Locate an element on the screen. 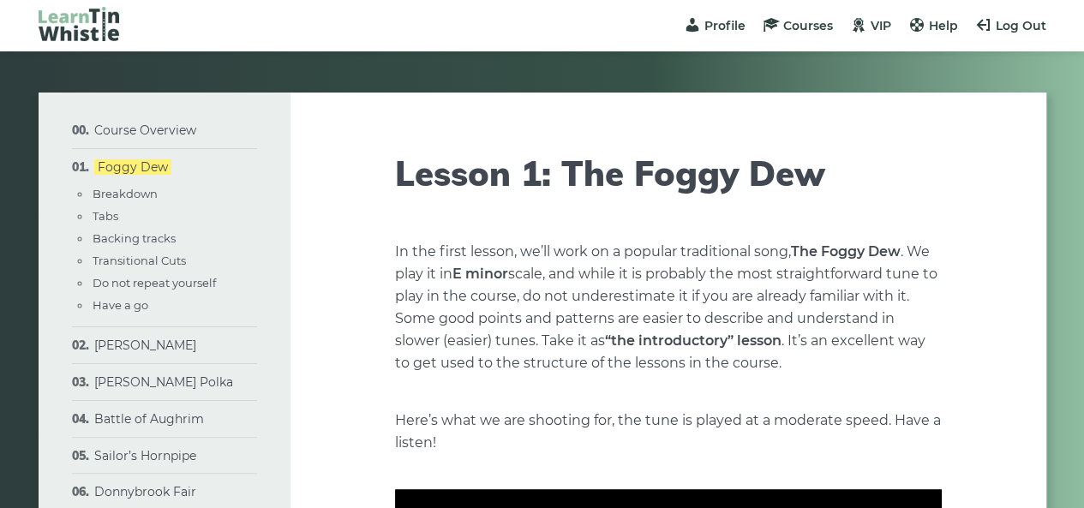 Image resolution: width=1084 pixels, height=508 pixels. img: LearnTinWhistle.com is located at coordinates (79, 24).